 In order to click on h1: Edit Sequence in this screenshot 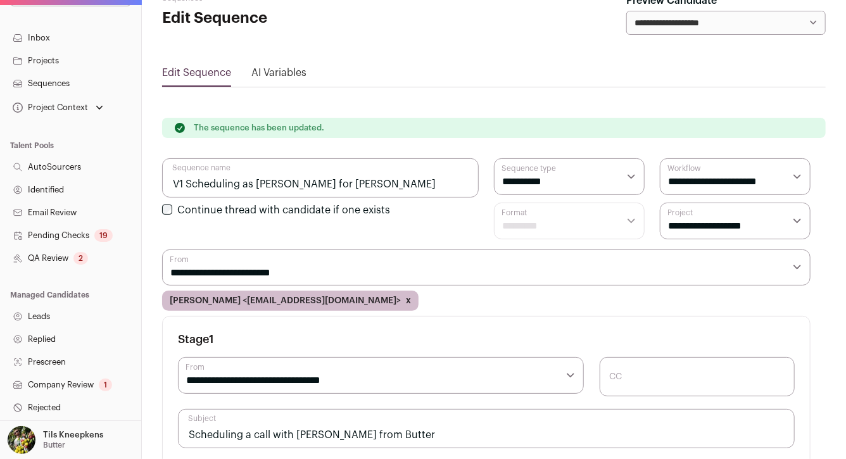, I will do `click(272, 18)`.